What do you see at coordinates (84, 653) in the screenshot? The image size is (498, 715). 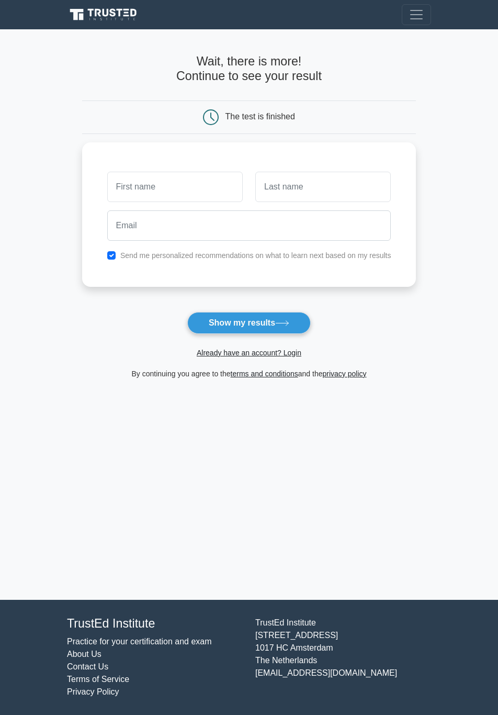 I see `a: About Us` at bounding box center [84, 653].